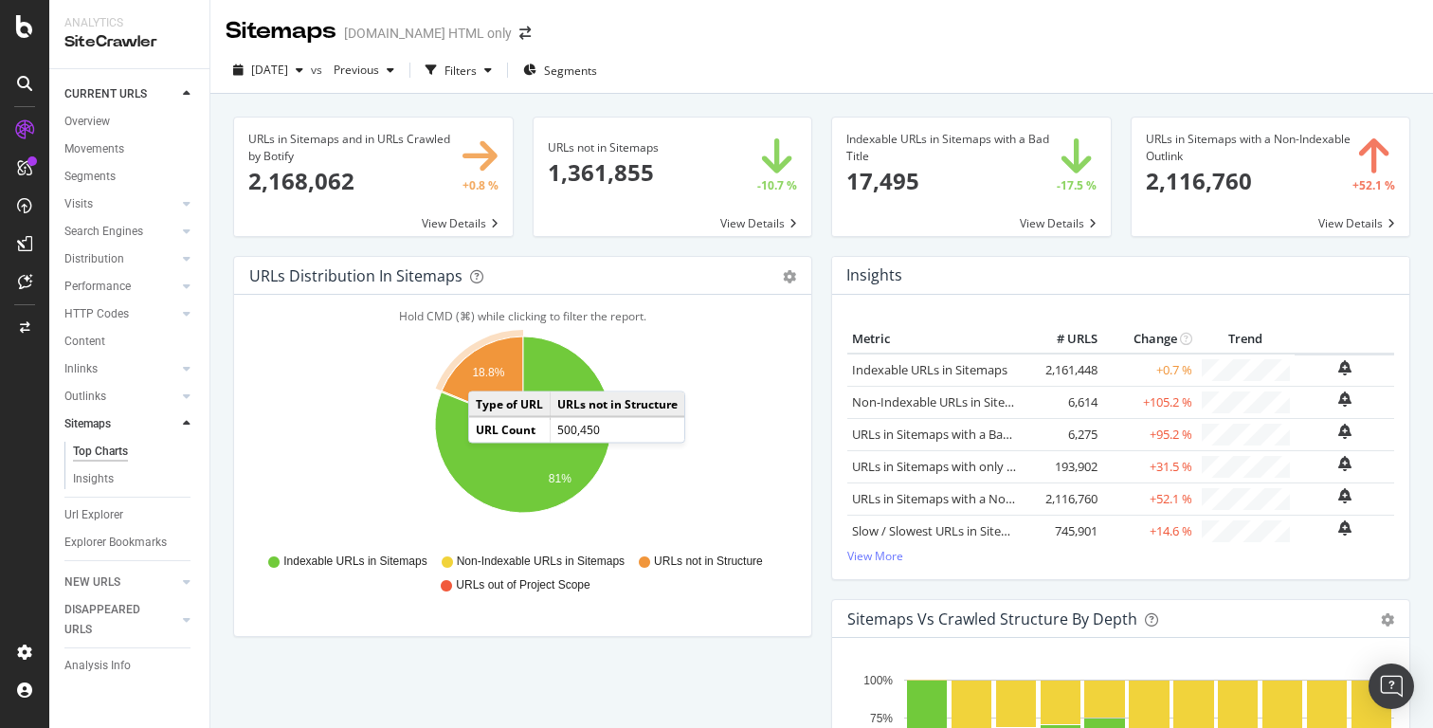 The image size is (1433, 728). I want to click on a: Performance, so click(120, 286).